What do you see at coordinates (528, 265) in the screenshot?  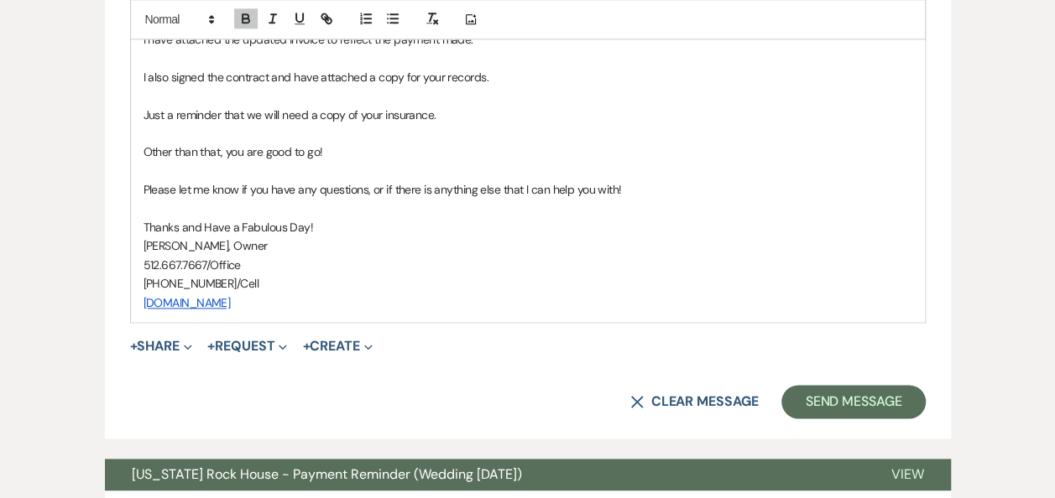 I see `p: 512.667.7667/Office` at bounding box center [528, 265].